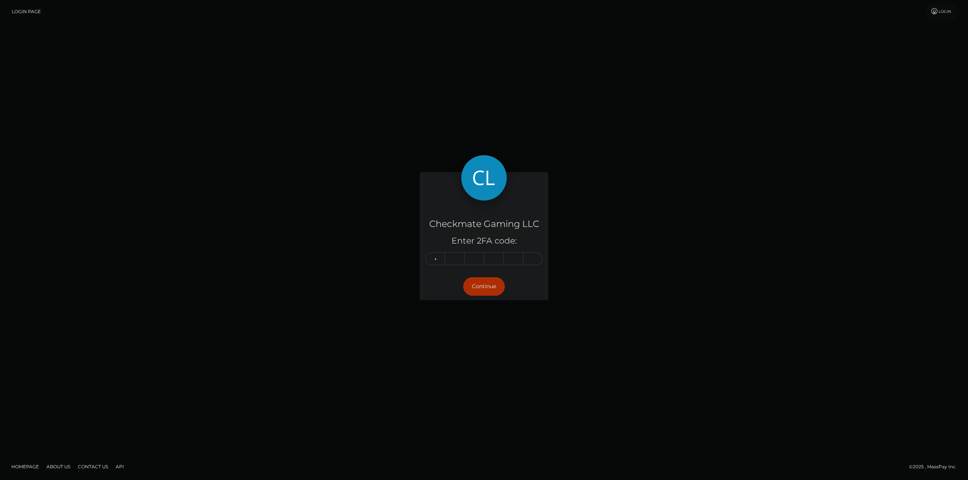  Describe the element at coordinates (484, 178) in the screenshot. I see `img: Checkmate Gaming LLC` at that location.